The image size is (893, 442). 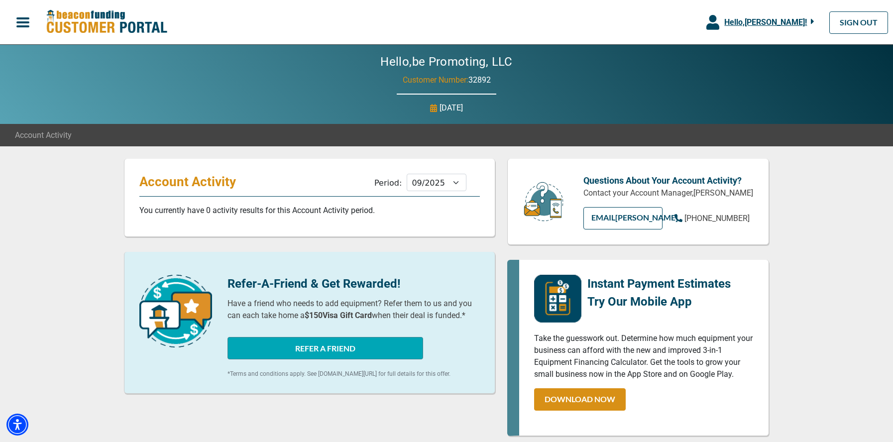 What do you see at coordinates (859, 22) in the screenshot?
I see `a: SIGN OUT` at bounding box center [859, 22].